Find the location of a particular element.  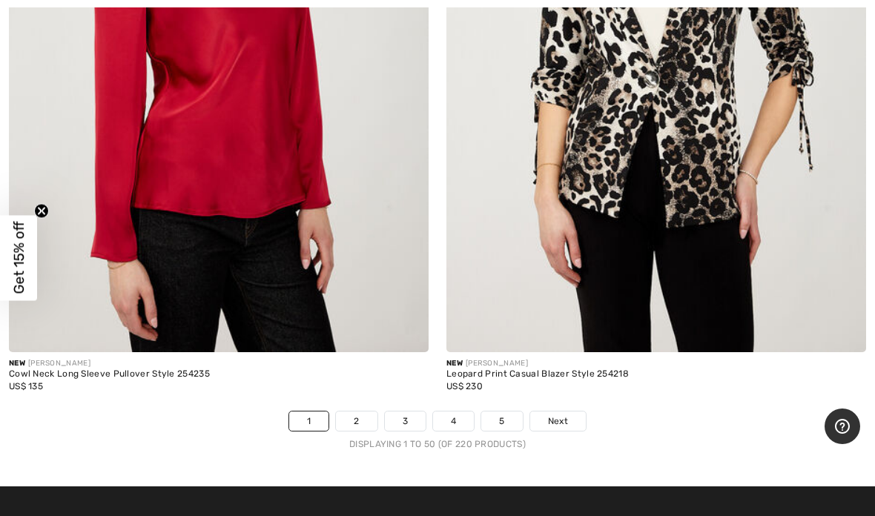

a: Next is located at coordinates (557, 421).